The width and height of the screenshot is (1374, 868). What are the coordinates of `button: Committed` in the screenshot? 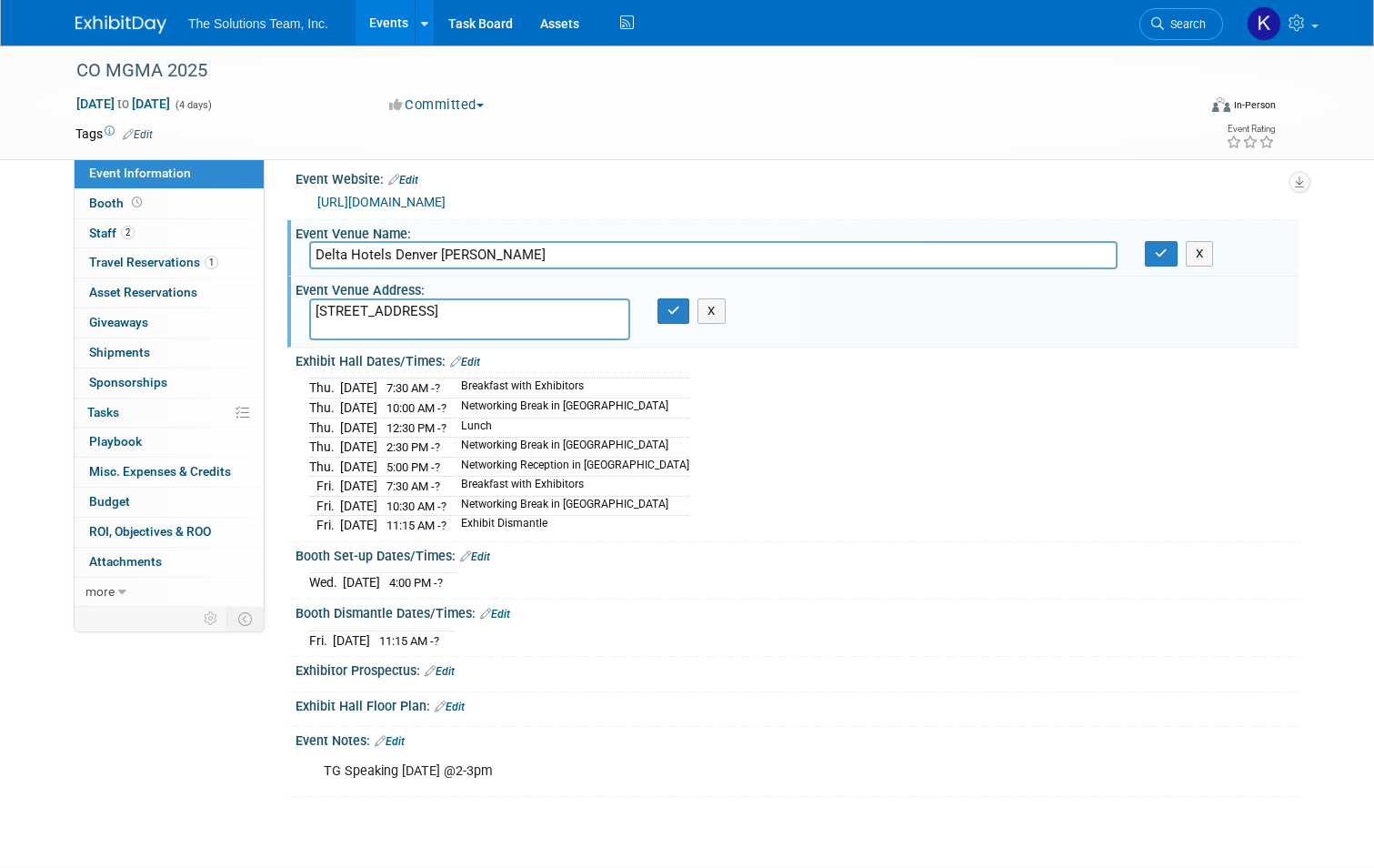 It's located at (436, 104).